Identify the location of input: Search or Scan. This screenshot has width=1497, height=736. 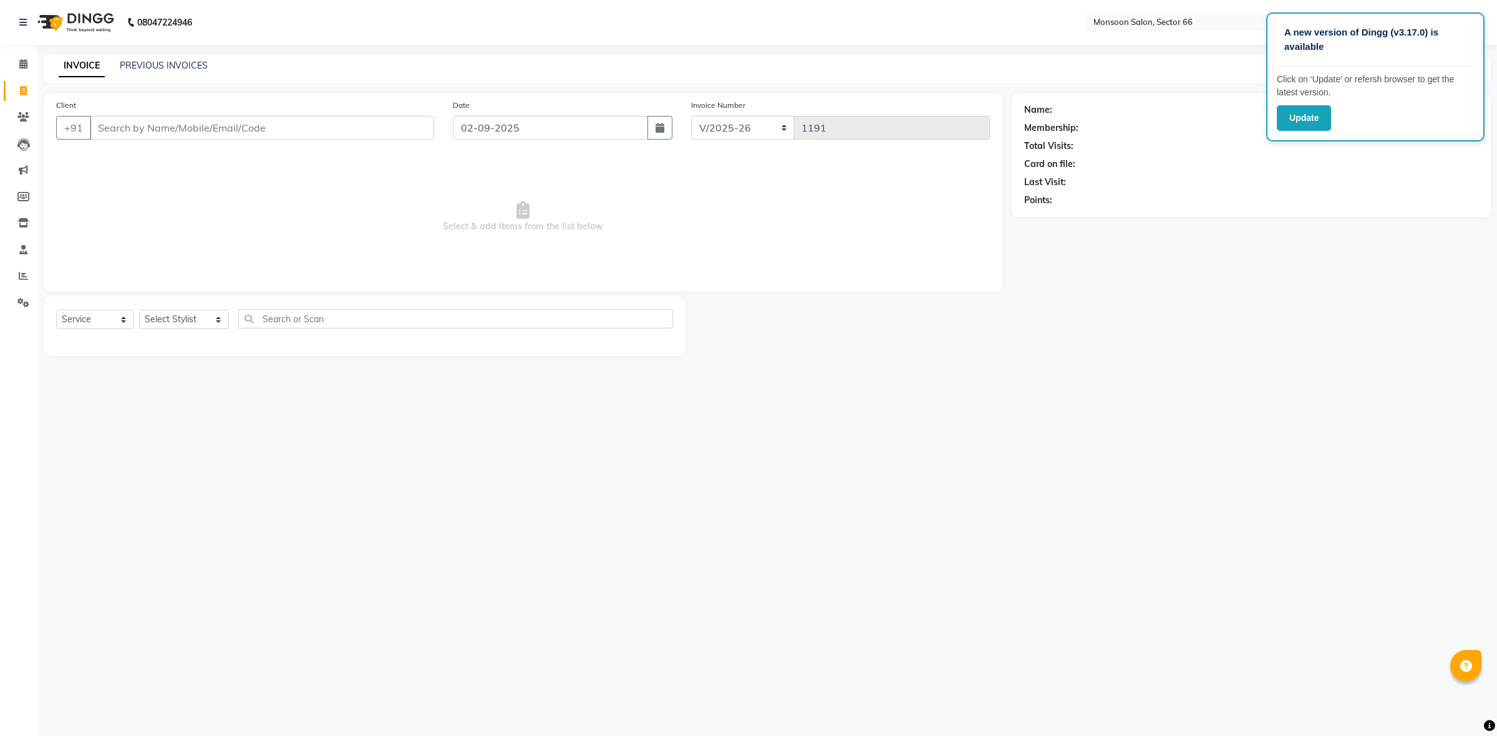
(455, 319).